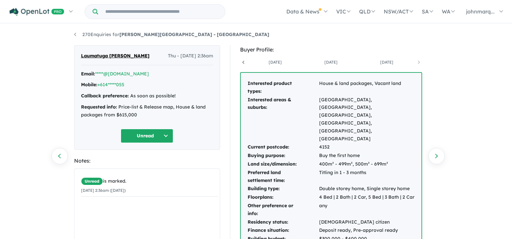  I want to click on td: Buying purpose:, so click(283, 156).